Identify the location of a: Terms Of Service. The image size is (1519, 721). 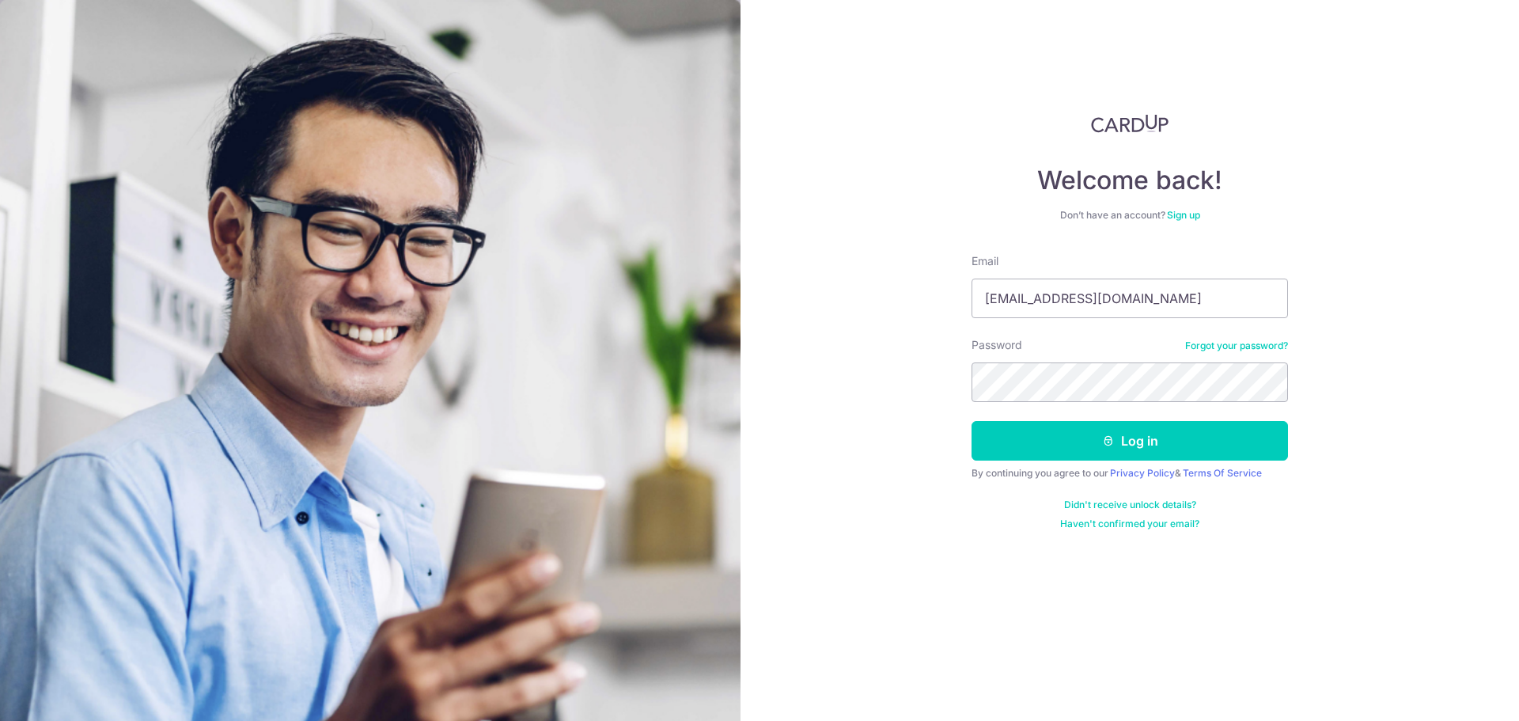
(1222, 472).